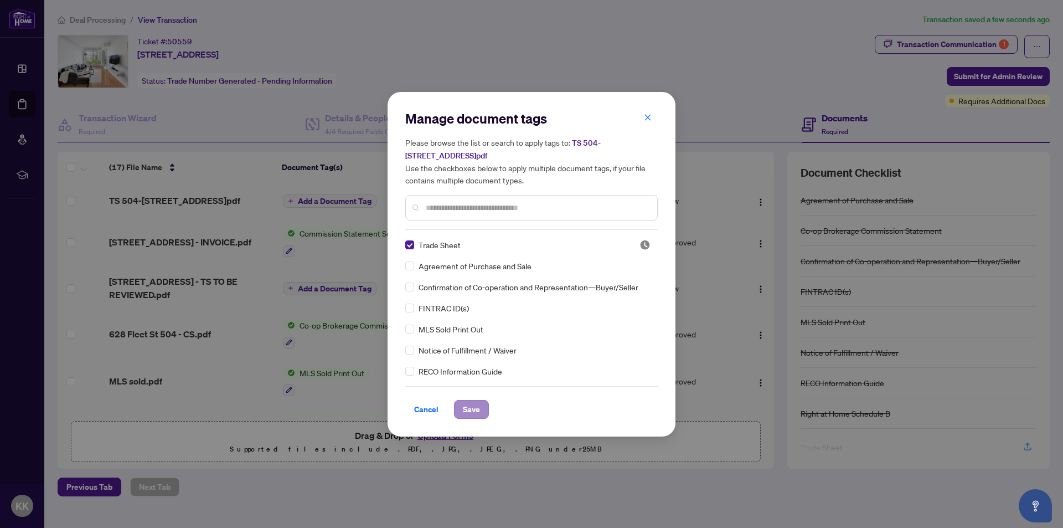 Image resolution: width=1063 pixels, height=528 pixels. What do you see at coordinates (645, 245) in the screenshot?
I see `span: Pending Review` at bounding box center [645, 245].